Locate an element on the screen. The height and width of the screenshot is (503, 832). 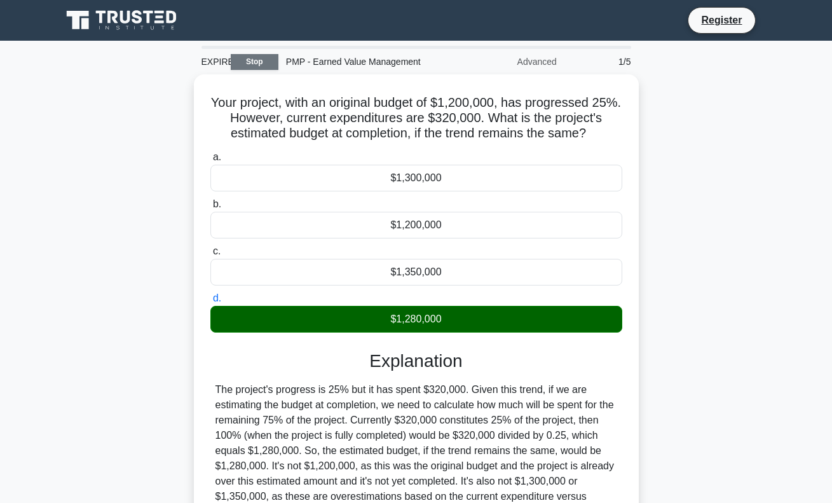
span: c. is located at coordinates (217, 250).